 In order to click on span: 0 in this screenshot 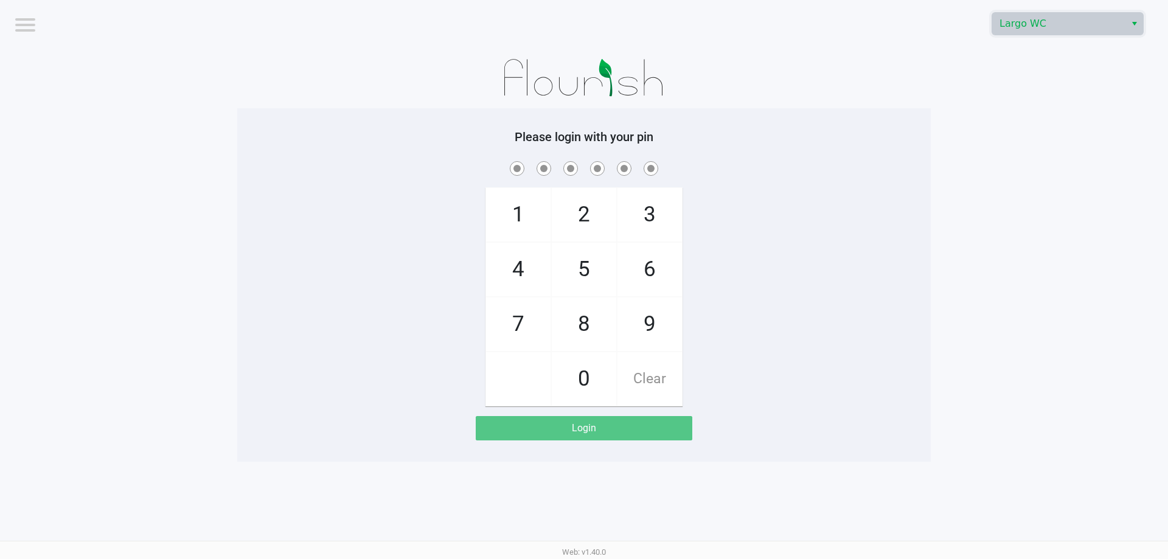, I will do `click(584, 379)`.